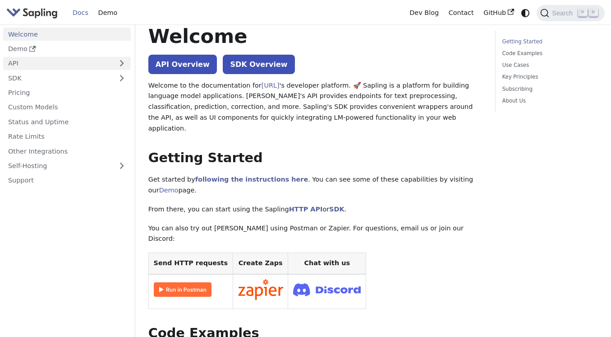 This screenshot has height=337, width=611. I want to click on img: Run in Postman, so click(183, 289).